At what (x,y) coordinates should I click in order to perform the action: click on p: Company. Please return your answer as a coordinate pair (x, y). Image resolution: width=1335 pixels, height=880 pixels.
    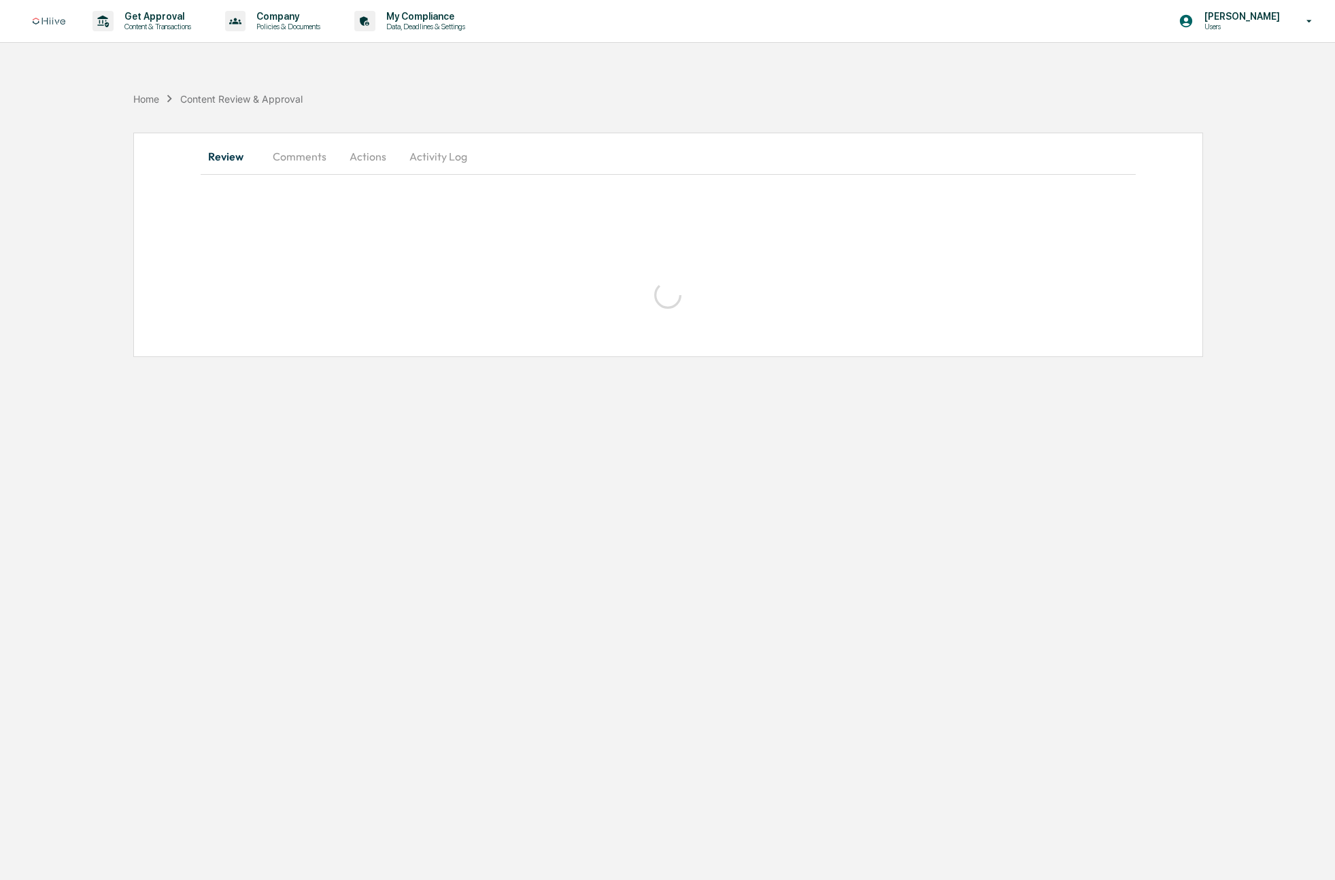
    Looking at the image, I should click on (286, 16).